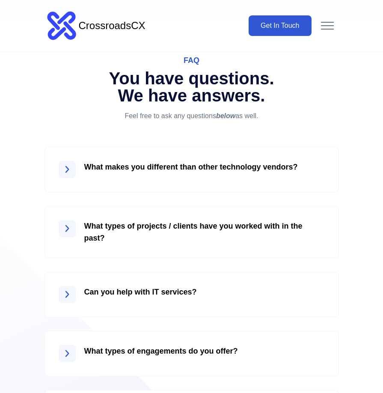 The image size is (383, 393). Describe the element at coordinates (192, 232) in the screenshot. I see `button: What types of projects / clients have you worked with in the past?` at that location.